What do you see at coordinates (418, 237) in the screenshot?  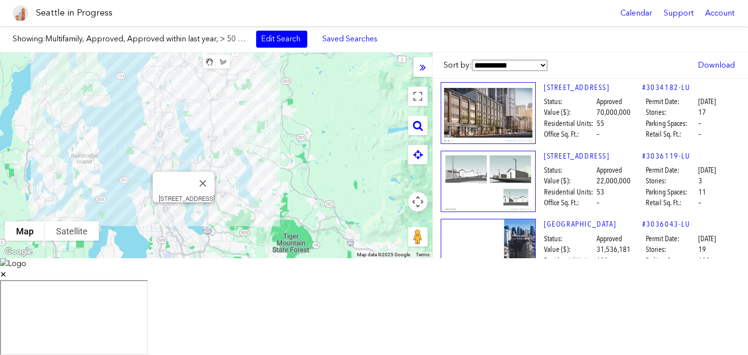 I see `button: Drag Pegman onto the map to open Street View` at bounding box center [418, 237].